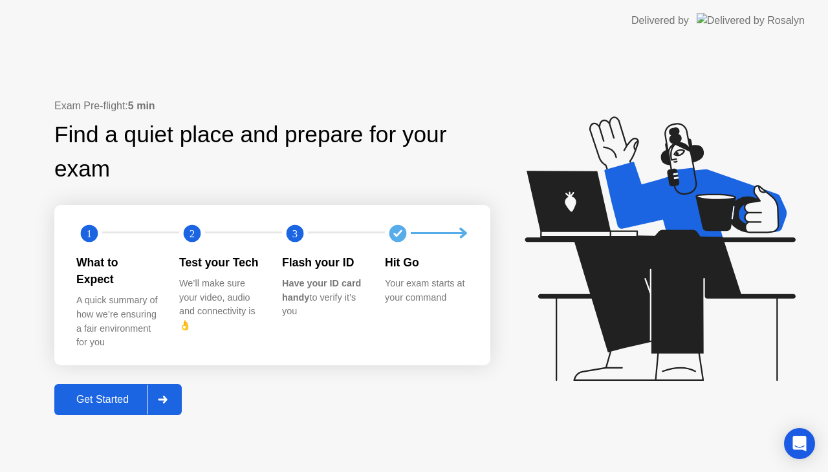 This screenshot has height=472, width=828. What do you see at coordinates (220, 305) in the screenshot?
I see `div: We’ll make sure your video, audio and connectivity is 👌` at bounding box center [220, 305].